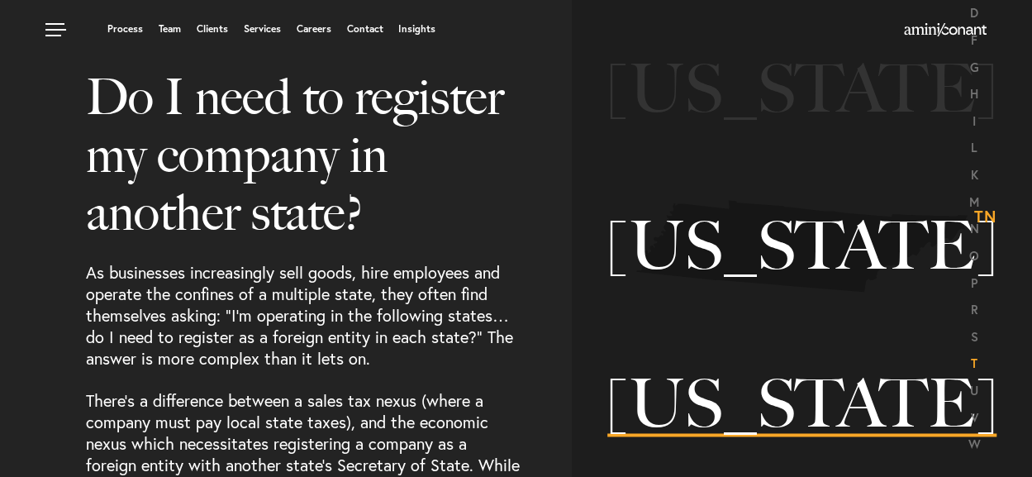 The width and height of the screenshot is (1032, 477). I want to click on a: G, so click(973, 67).